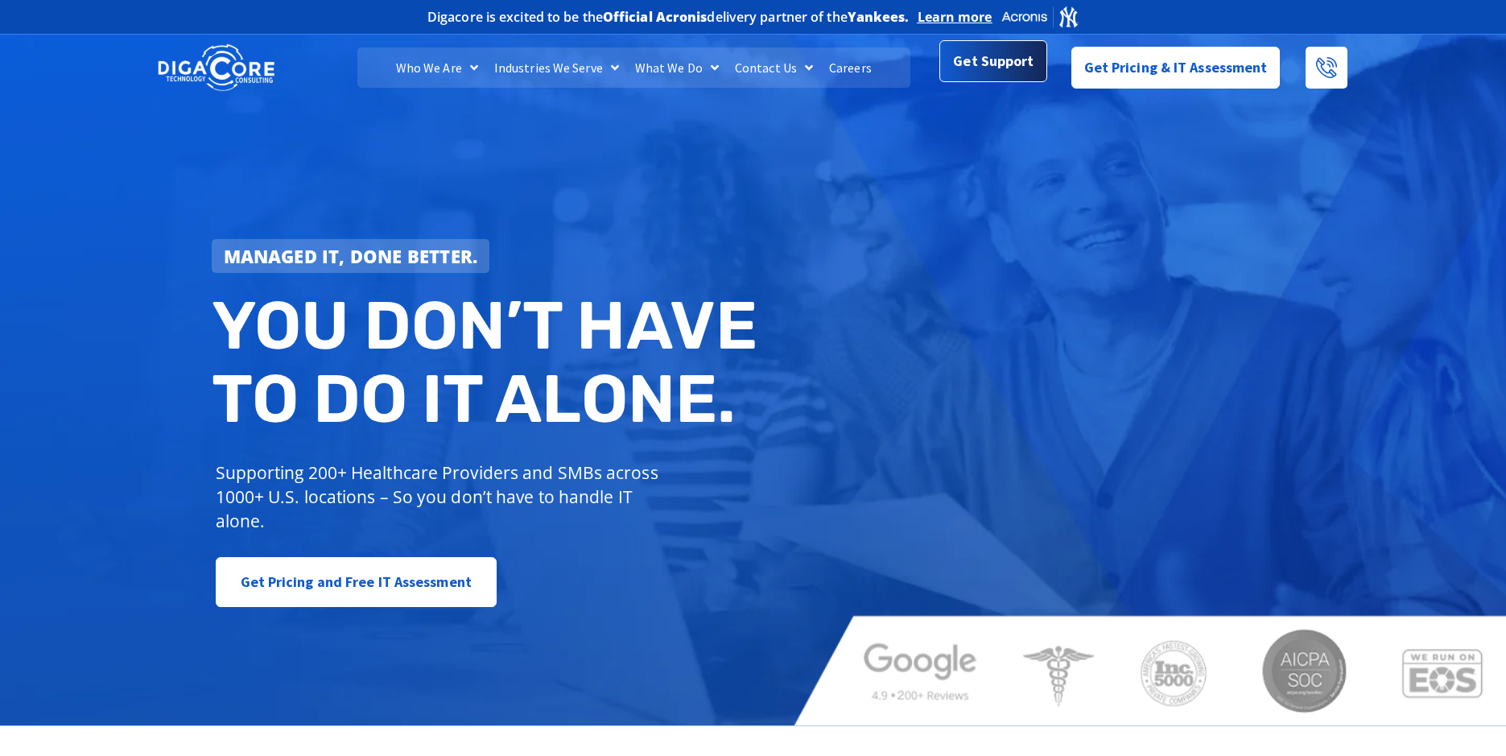  I want to click on a: Learn more, so click(955, 17).